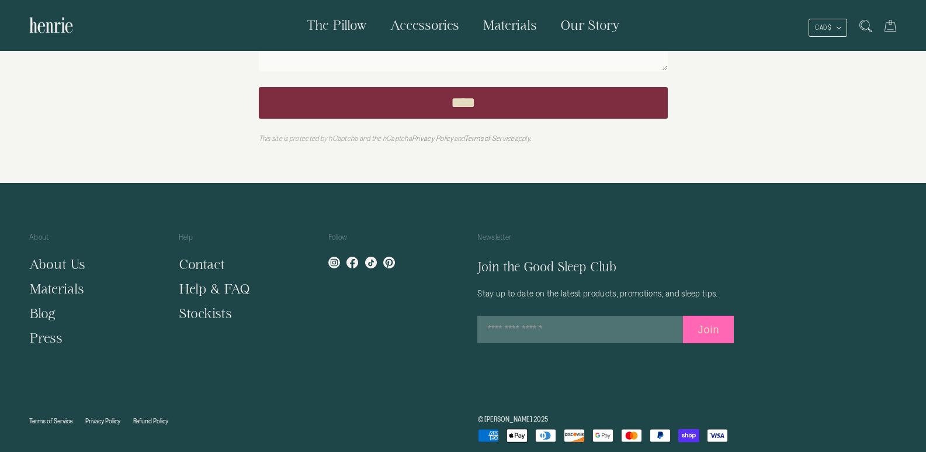 The image size is (926, 452). What do you see at coordinates (708, 329) in the screenshot?
I see `button: Join` at bounding box center [708, 329].